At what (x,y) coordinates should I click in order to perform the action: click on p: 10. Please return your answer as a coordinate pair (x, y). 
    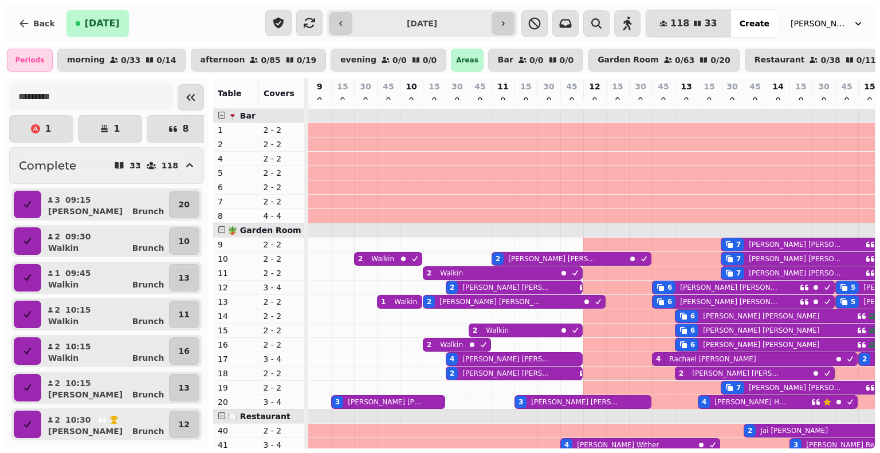
    Looking at the image, I should click on (411, 86).